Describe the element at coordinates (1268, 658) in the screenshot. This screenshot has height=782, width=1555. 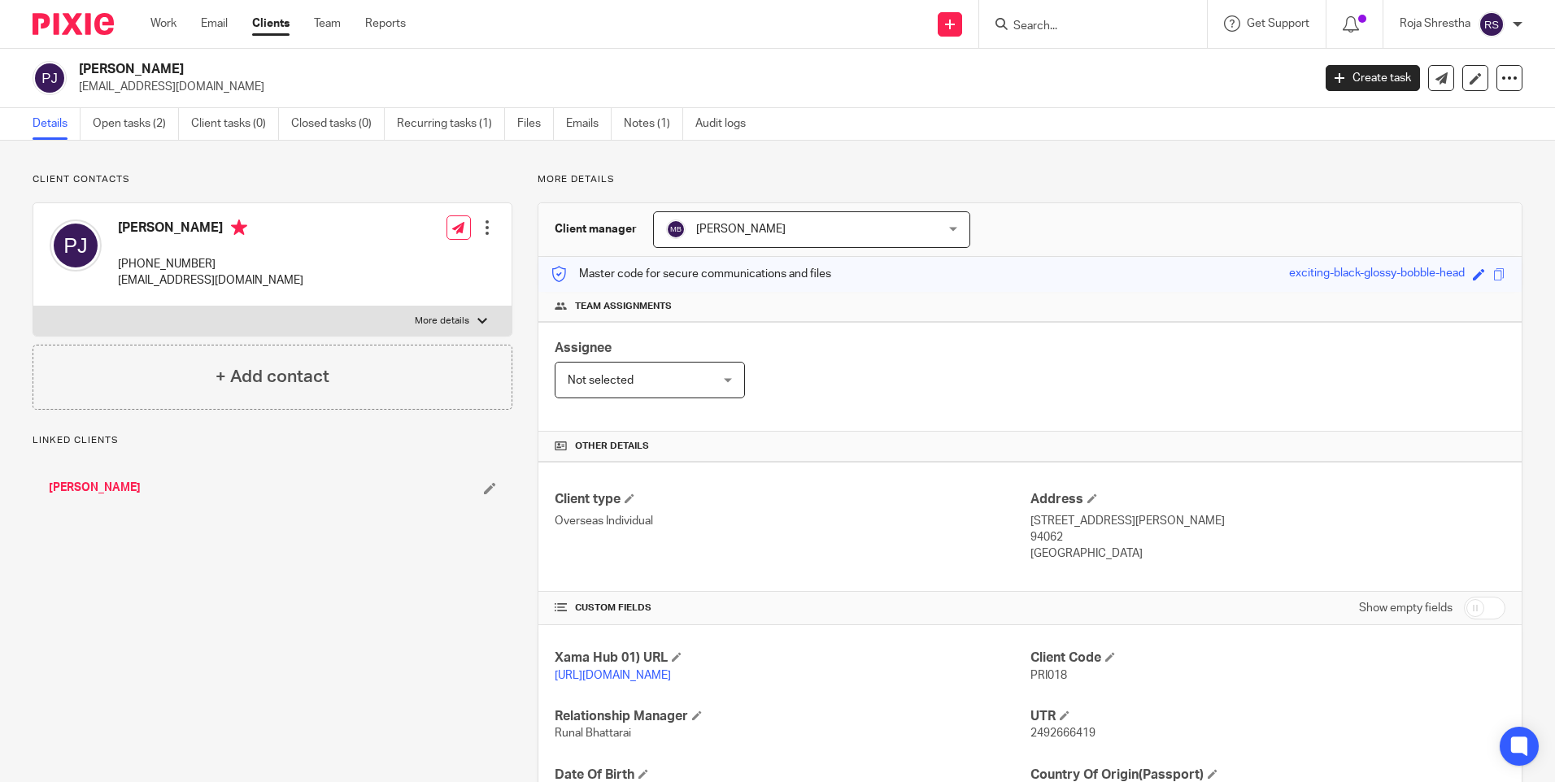
I see `h4: Client Code` at that location.